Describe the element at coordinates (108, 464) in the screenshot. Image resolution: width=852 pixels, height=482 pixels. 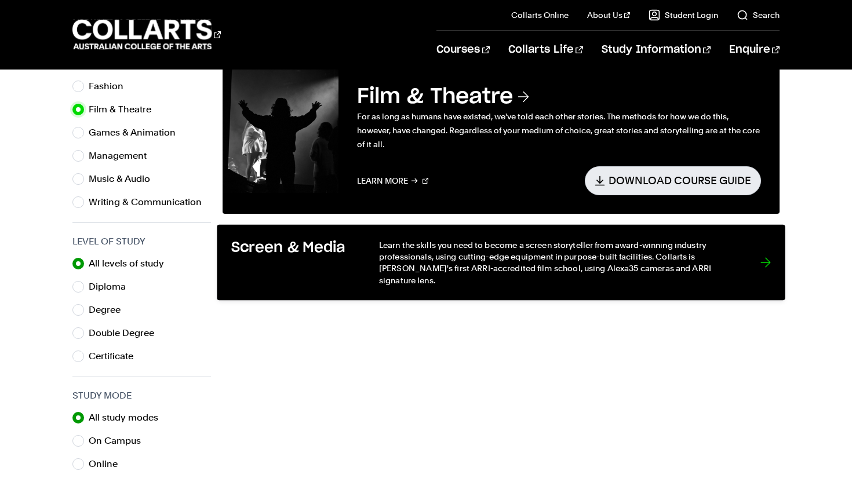
I see `label: Online` at that location.